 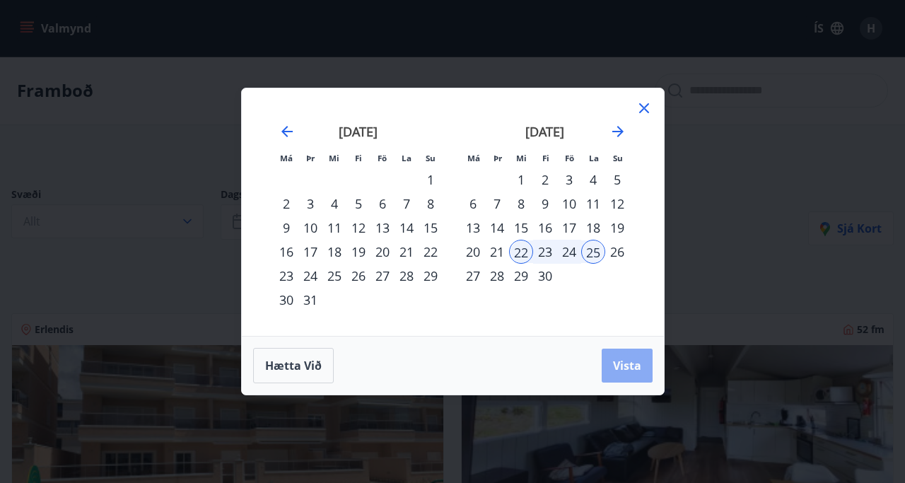 What do you see at coordinates (286, 228) in the screenshot?
I see `td: Choose mánudagur, 9. mars 2026 as your check-in date. It’s available.` at bounding box center [286, 228].